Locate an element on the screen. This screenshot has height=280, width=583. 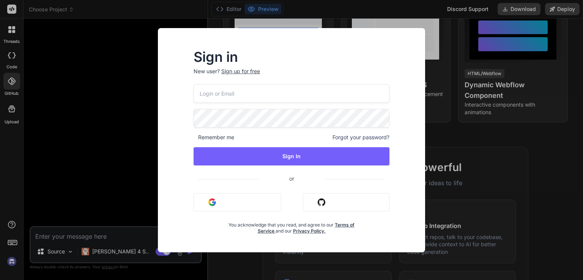
button: Sign in with Google is located at coordinates (237, 202).